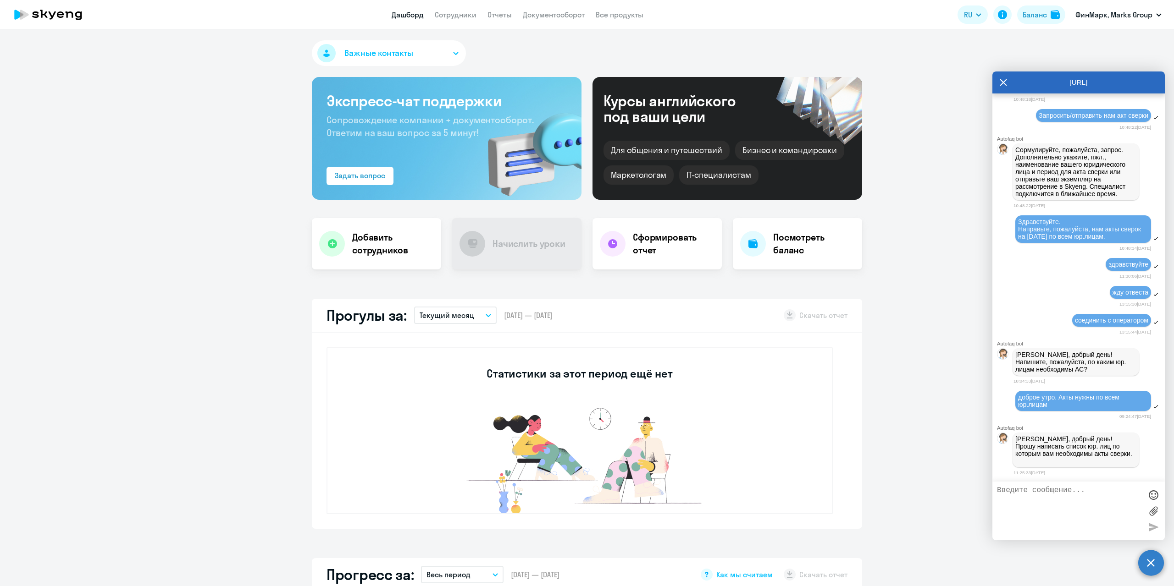  I want to click on span: Важные контакты, so click(379, 53).